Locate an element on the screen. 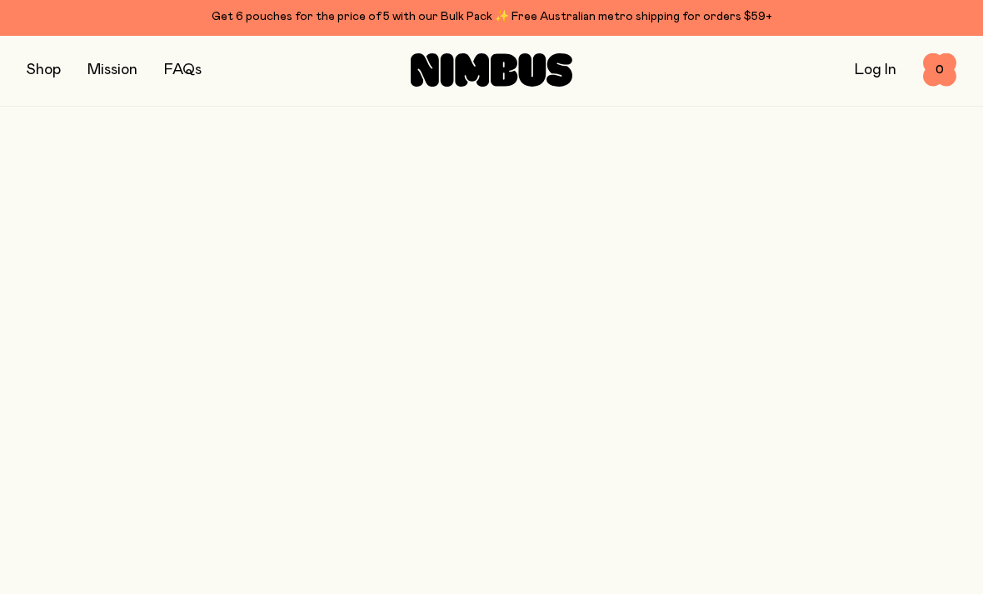 This screenshot has height=594, width=983. a: FAQs is located at coordinates (182, 70).